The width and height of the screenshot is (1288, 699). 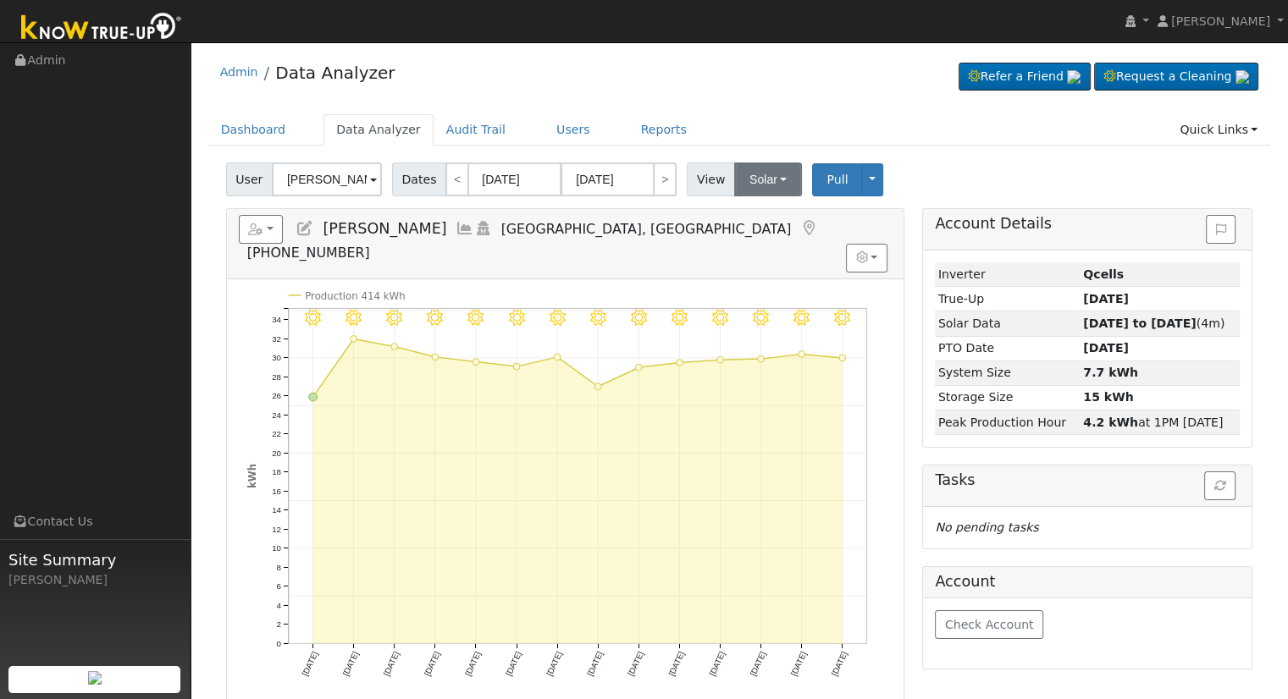 What do you see at coordinates (1087, 224) in the screenshot?
I see `h5: Account Details` at bounding box center [1087, 224].